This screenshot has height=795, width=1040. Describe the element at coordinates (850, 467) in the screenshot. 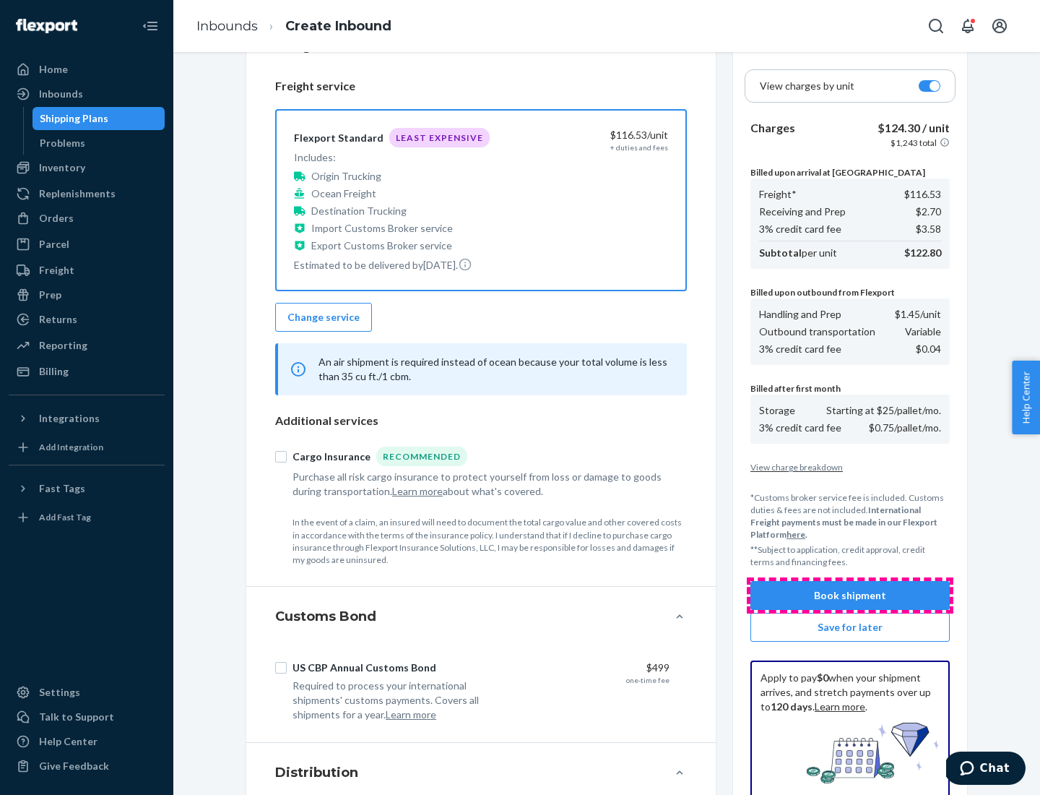

I see `button: View charge breakdown` at that location.